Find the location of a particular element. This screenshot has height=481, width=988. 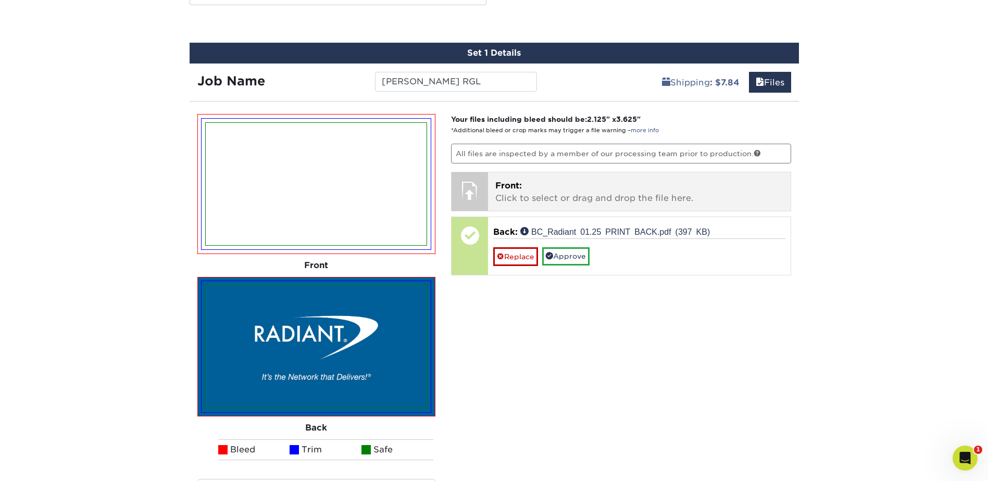

li: Safe is located at coordinates (397, 450).